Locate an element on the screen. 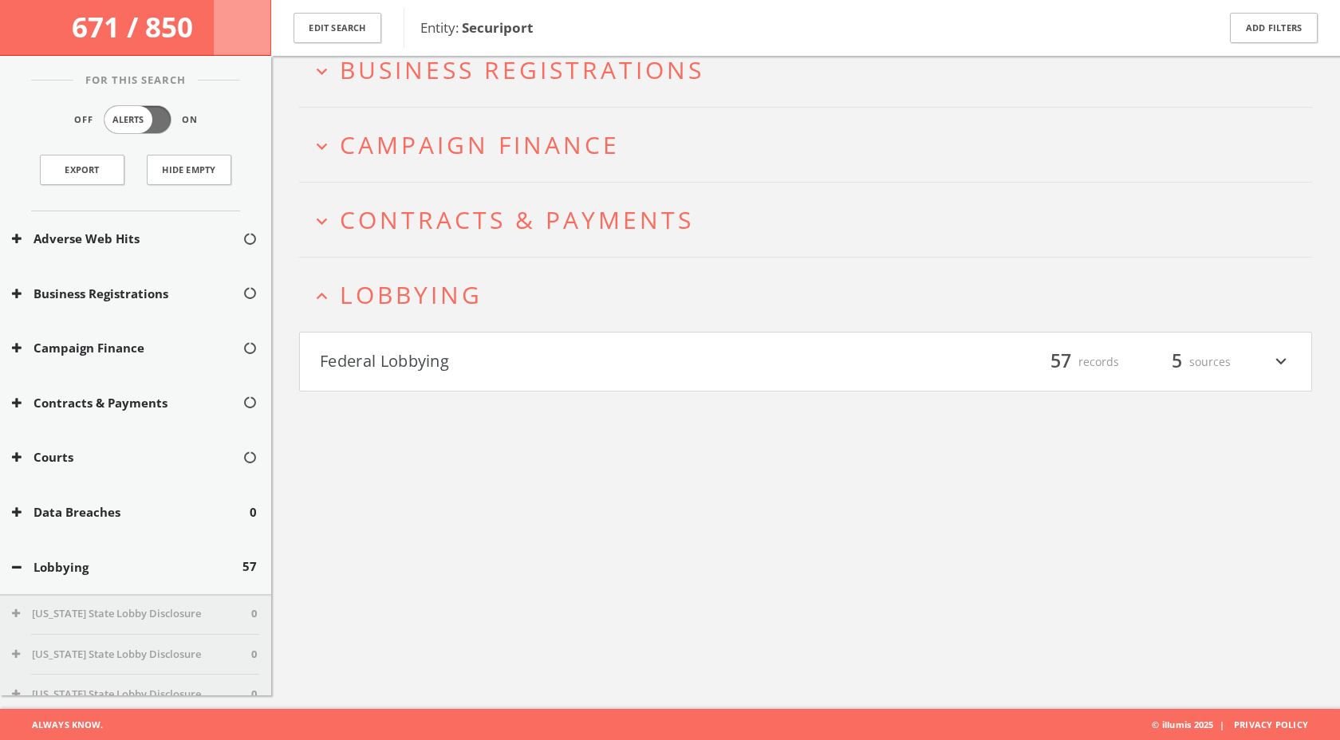 This screenshot has height=740, width=1340. button: expand_moreBusiness Registrations is located at coordinates (811, 69).